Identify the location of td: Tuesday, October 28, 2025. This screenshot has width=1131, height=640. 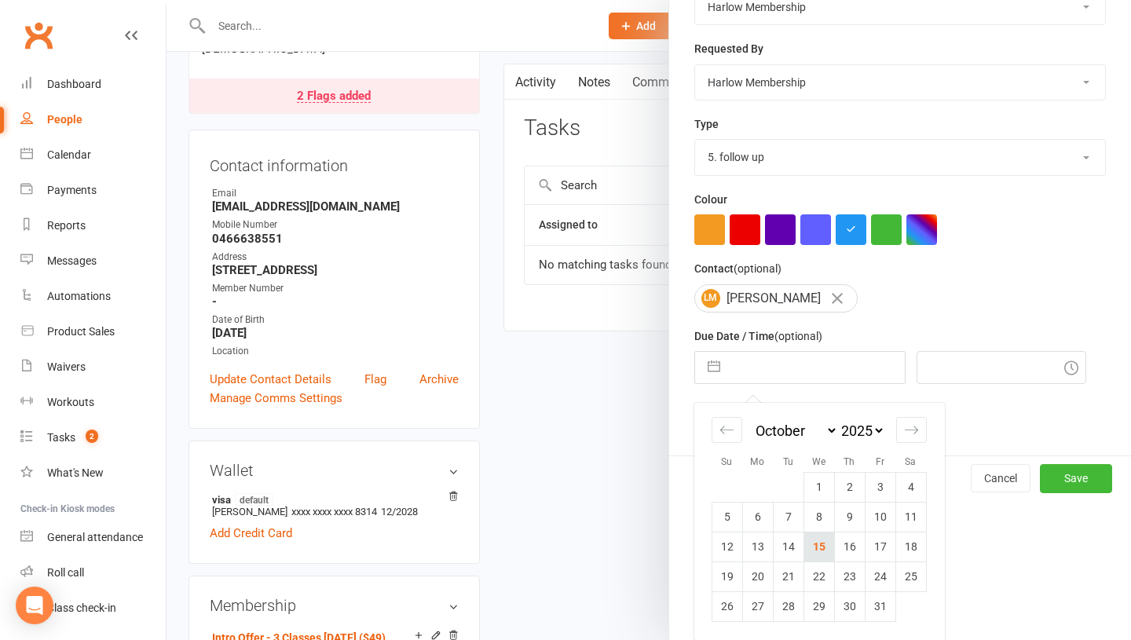
(788, 606).